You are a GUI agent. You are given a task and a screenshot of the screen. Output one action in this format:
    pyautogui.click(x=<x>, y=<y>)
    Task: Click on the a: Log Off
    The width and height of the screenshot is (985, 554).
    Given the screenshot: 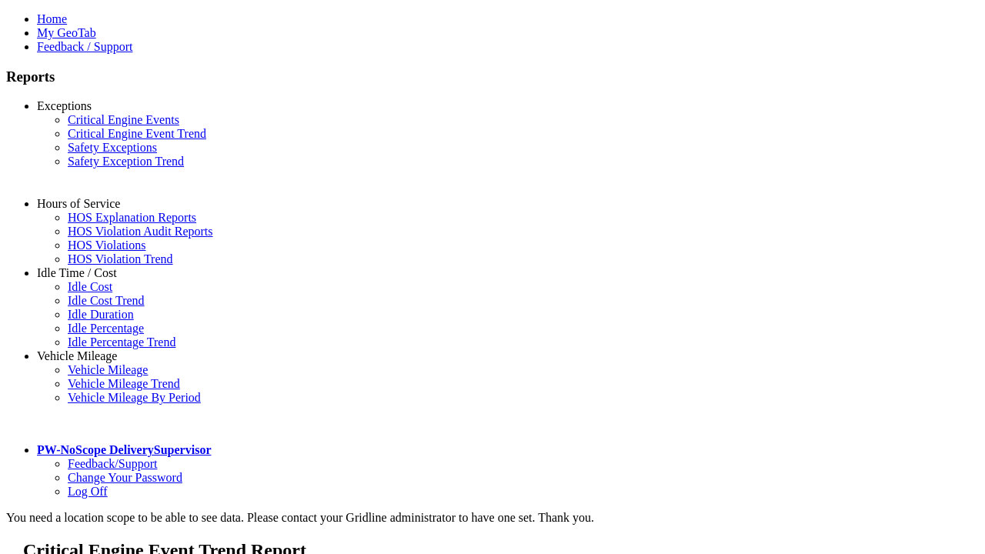 What is the action you would take?
    pyautogui.click(x=88, y=491)
    